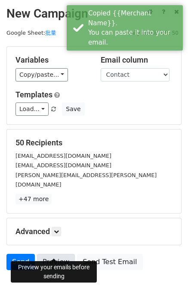 The width and height of the screenshot is (188, 304). Describe the element at coordinates (33, 199) in the screenshot. I see `a: +47 more` at that location.